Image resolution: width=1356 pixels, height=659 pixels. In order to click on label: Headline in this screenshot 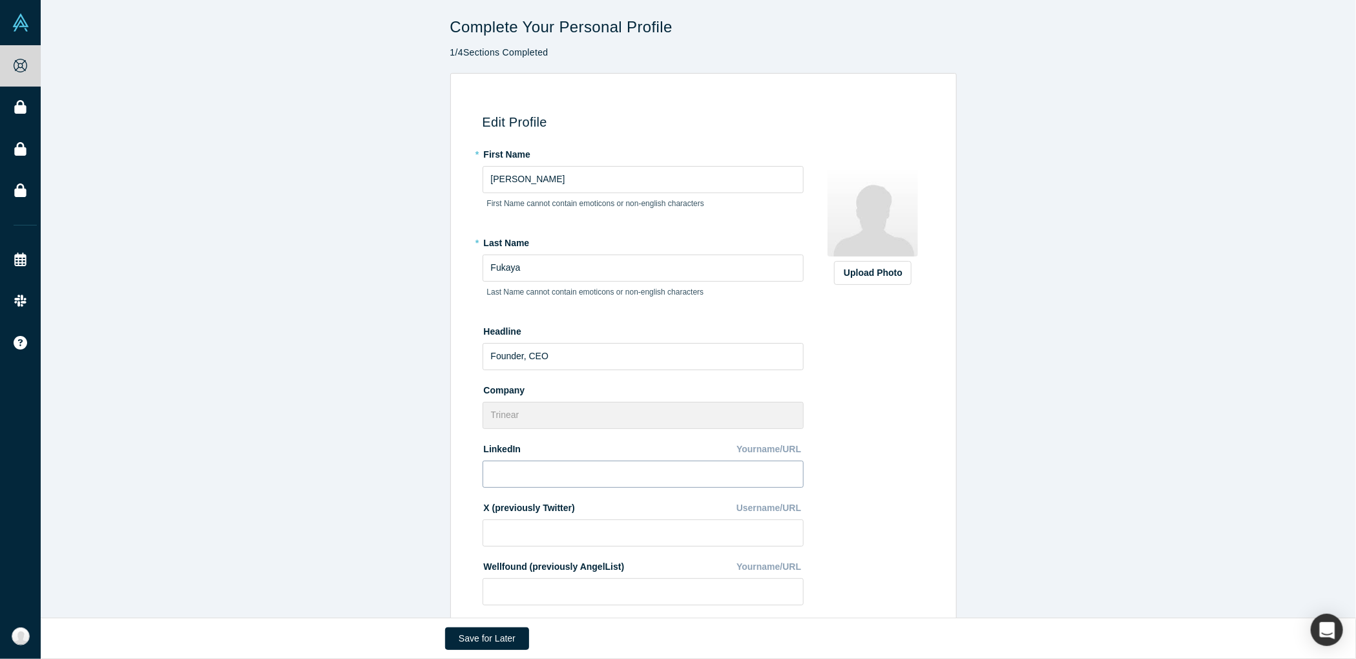, I will do `click(643, 330)`.